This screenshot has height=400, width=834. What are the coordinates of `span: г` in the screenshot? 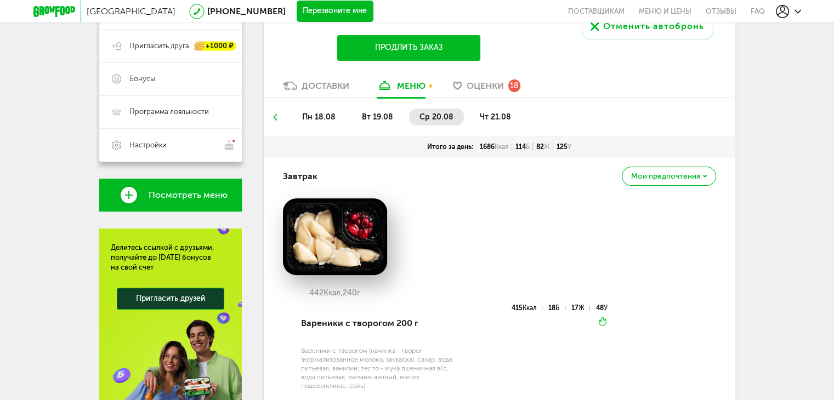 It's located at (359, 293).